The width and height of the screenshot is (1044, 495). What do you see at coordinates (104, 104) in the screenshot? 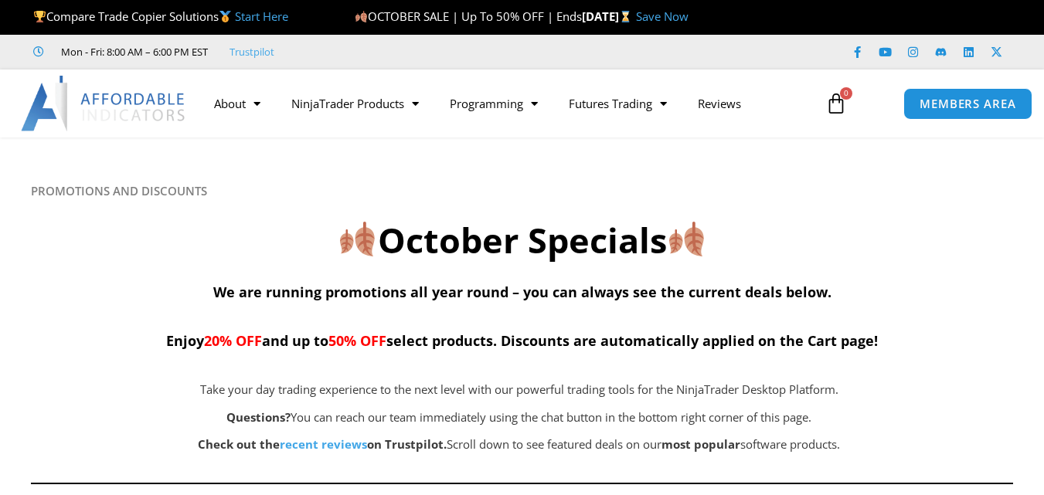
I see `img: LogoAI | Affordable Indicators – NinjaTrader` at bounding box center [104, 104].